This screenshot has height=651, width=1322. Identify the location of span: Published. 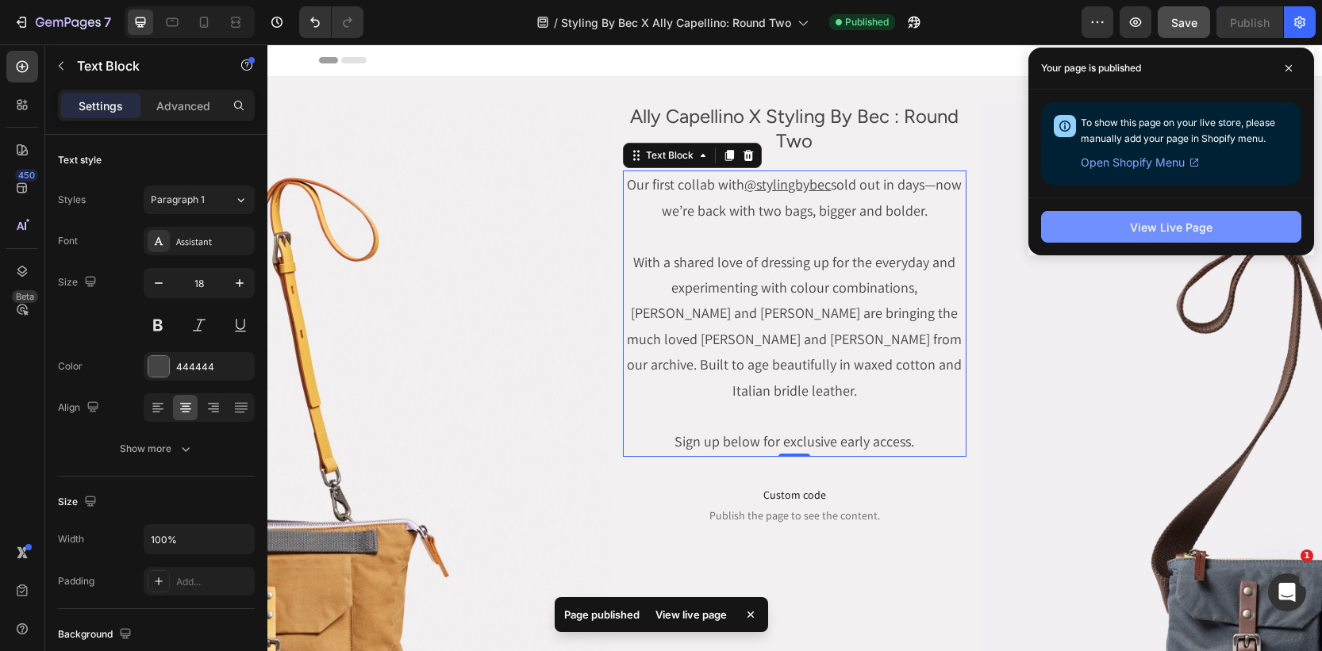
(866, 22).